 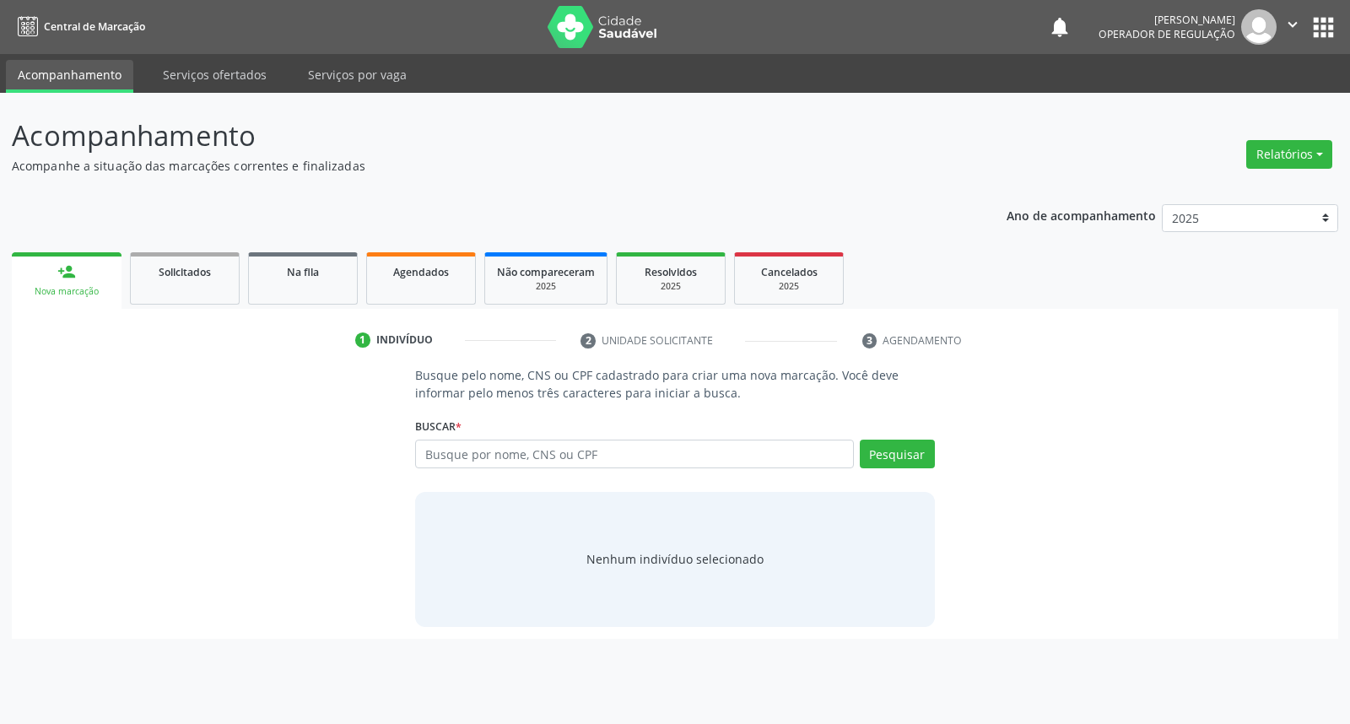 I want to click on div: person_add, so click(x=67, y=272).